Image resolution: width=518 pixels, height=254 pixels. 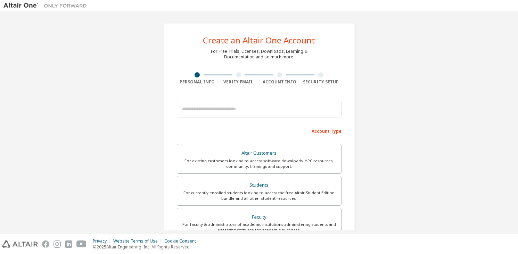 I want to click on div: Faculty, so click(x=259, y=217).